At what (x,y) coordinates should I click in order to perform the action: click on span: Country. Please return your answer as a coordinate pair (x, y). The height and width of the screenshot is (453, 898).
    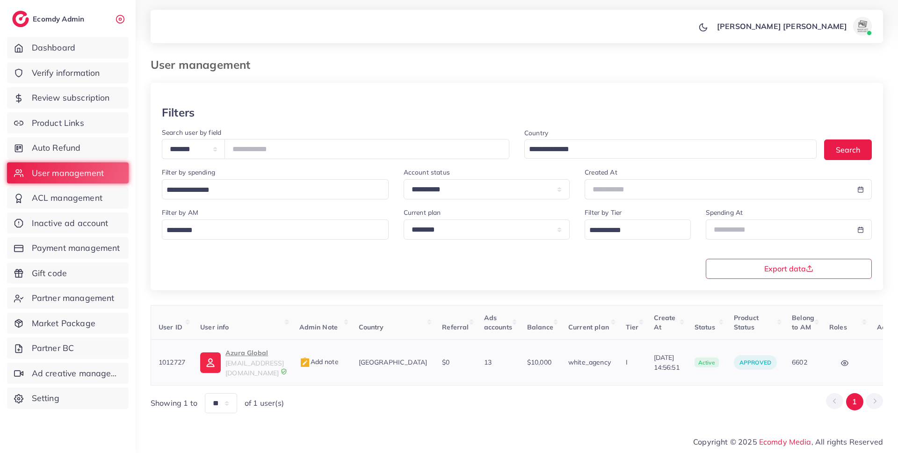
    Looking at the image, I should click on (371, 327).